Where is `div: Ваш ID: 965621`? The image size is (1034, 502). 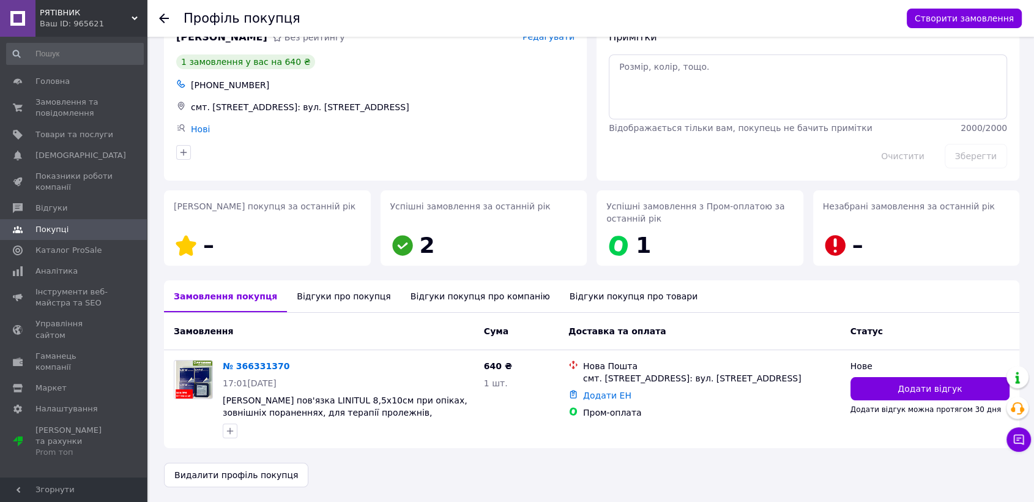
div: Ваш ID: 965621 is located at coordinates (93, 24).